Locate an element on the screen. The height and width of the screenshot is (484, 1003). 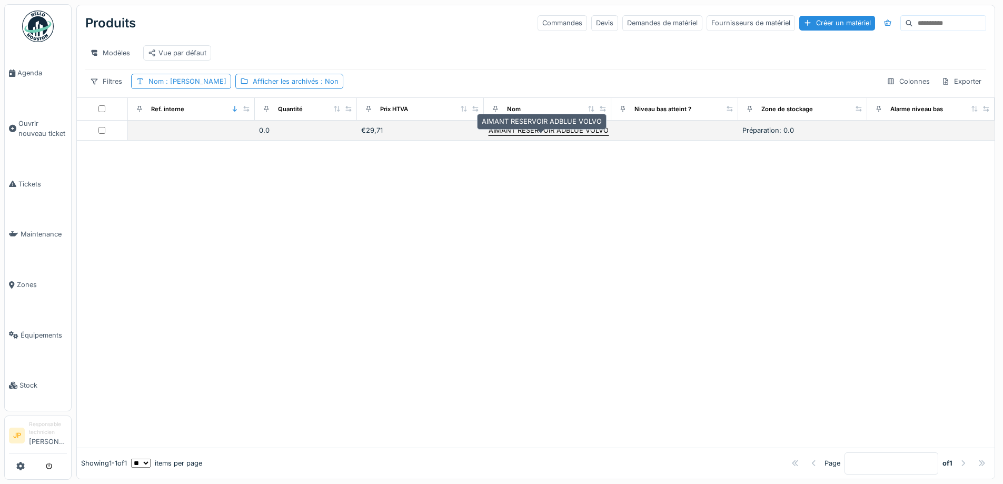
span: Tickets is located at coordinates (43, 184).